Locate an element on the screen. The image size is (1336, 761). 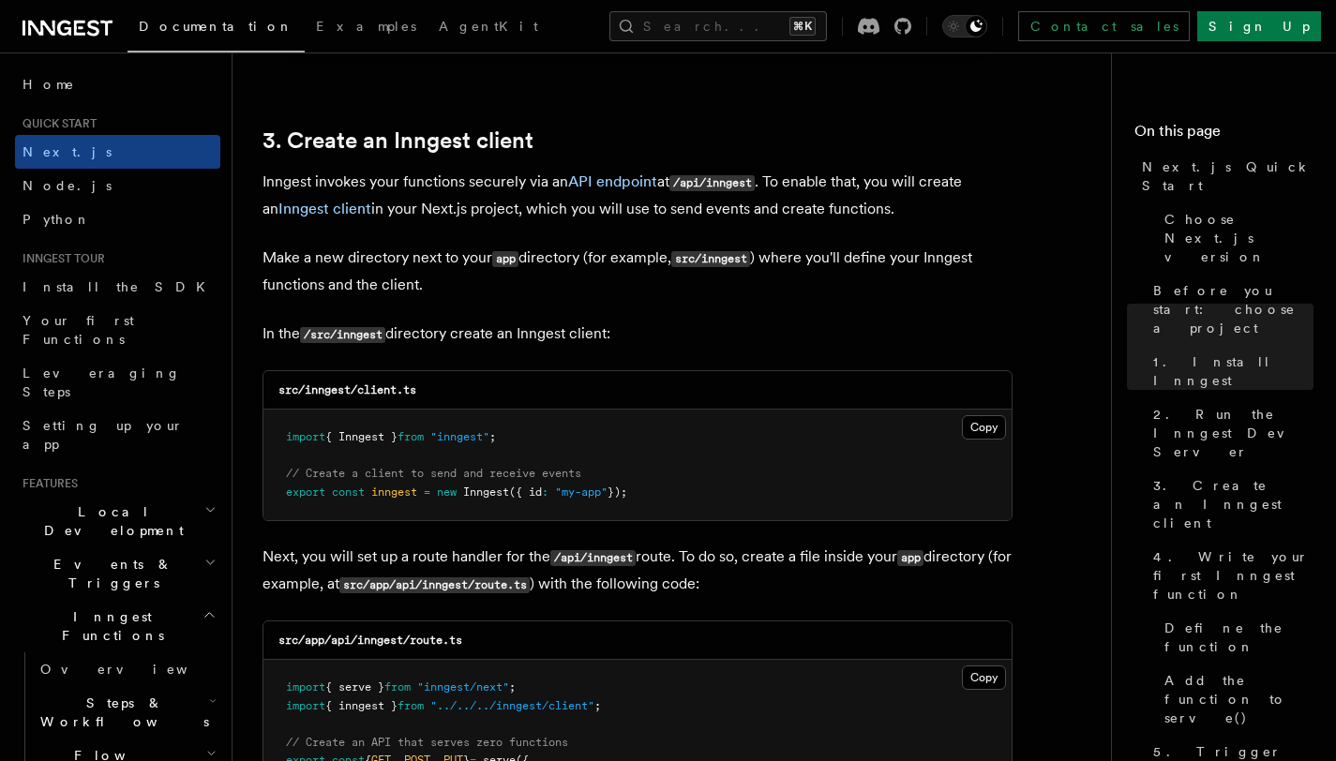
a: Overview is located at coordinates (127, 669).